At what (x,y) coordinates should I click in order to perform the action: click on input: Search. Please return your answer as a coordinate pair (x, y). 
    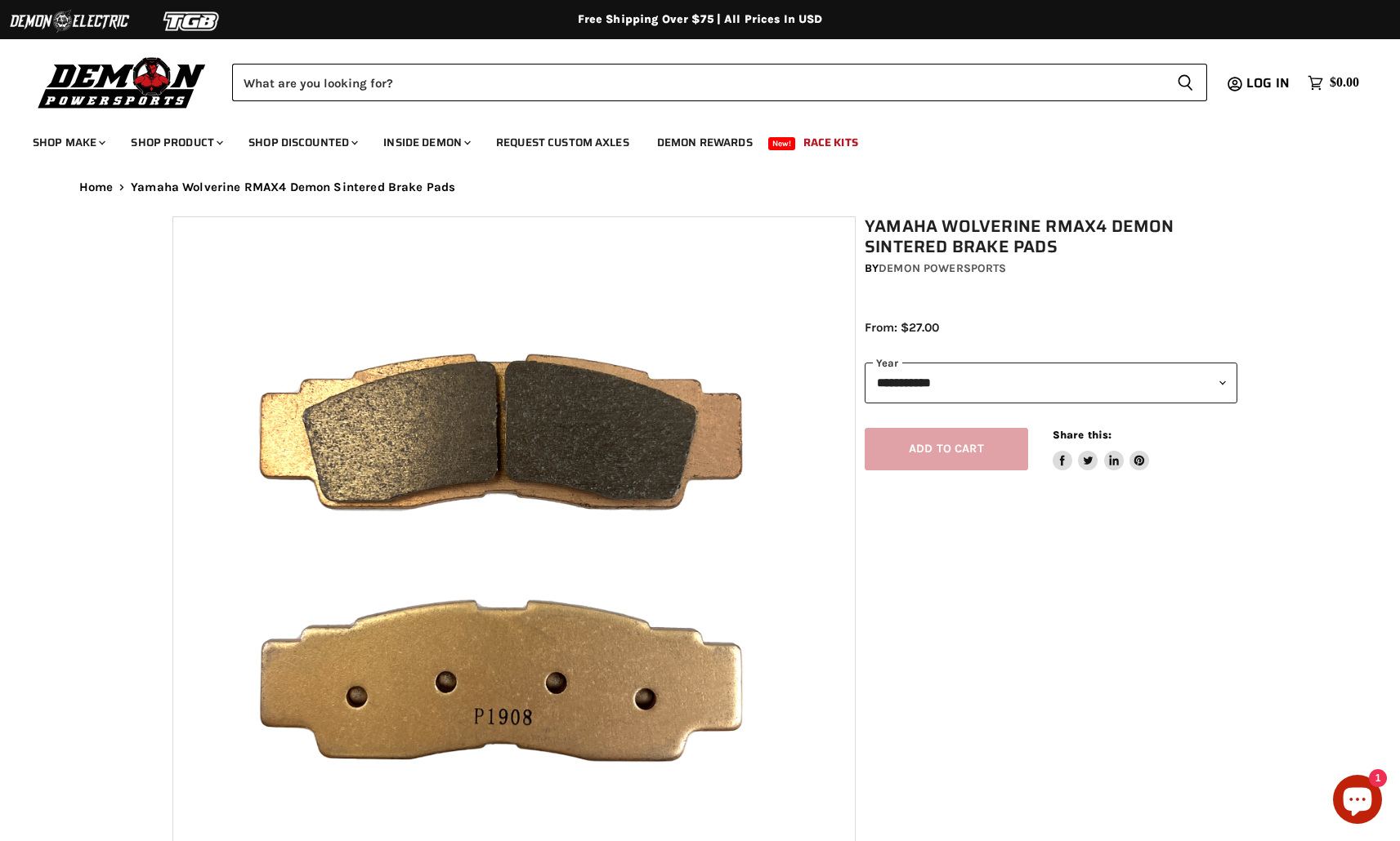
    Looking at the image, I should click on (698, 82).